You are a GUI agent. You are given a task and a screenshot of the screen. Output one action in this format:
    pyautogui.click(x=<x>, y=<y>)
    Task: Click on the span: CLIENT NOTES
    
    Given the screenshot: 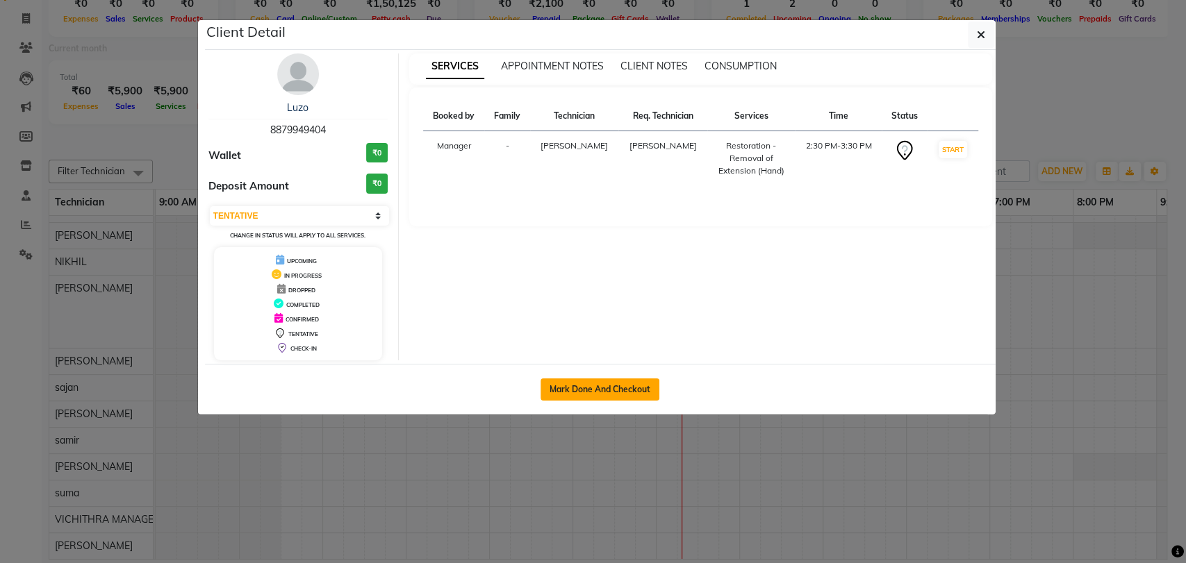 What is the action you would take?
    pyautogui.click(x=654, y=66)
    